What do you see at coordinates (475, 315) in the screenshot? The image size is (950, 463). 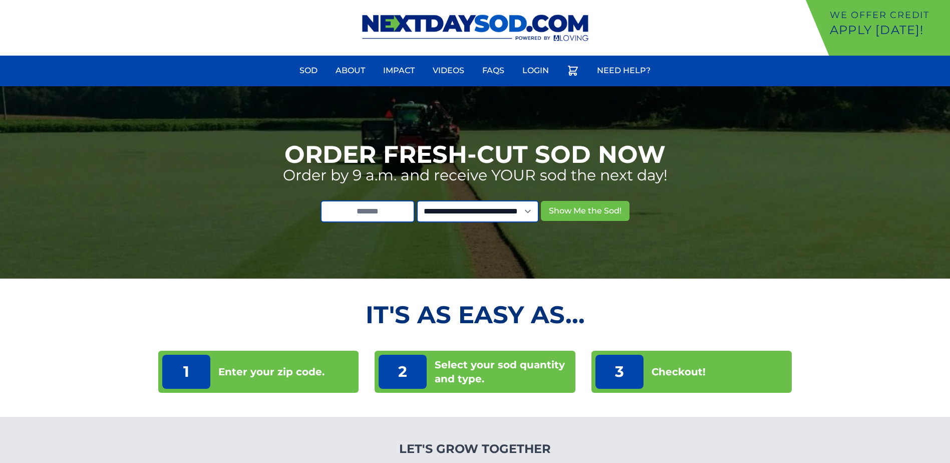 I see `h2: It's as Easy As...` at bounding box center [475, 315].